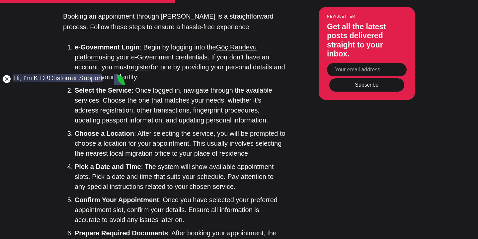 Image resolution: width=478 pixels, height=239 pixels. What do you see at coordinates (367, 85) in the screenshot?
I see `button: Subscribe` at bounding box center [367, 85].